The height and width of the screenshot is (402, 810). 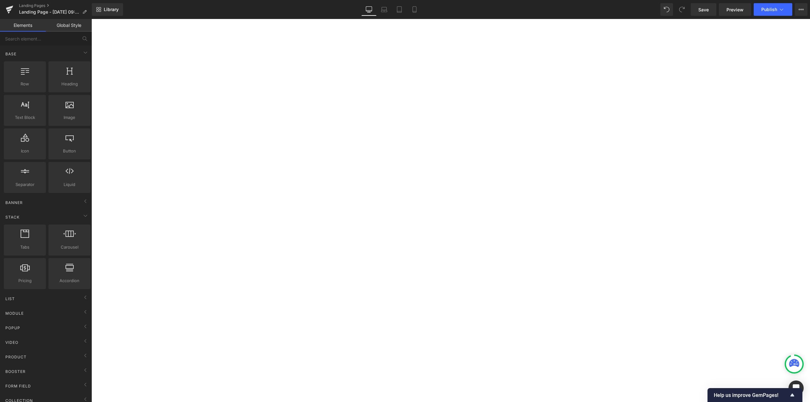 What do you see at coordinates (769, 9) in the screenshot?
I see `span: Publish` at bounding box center [769, 9].